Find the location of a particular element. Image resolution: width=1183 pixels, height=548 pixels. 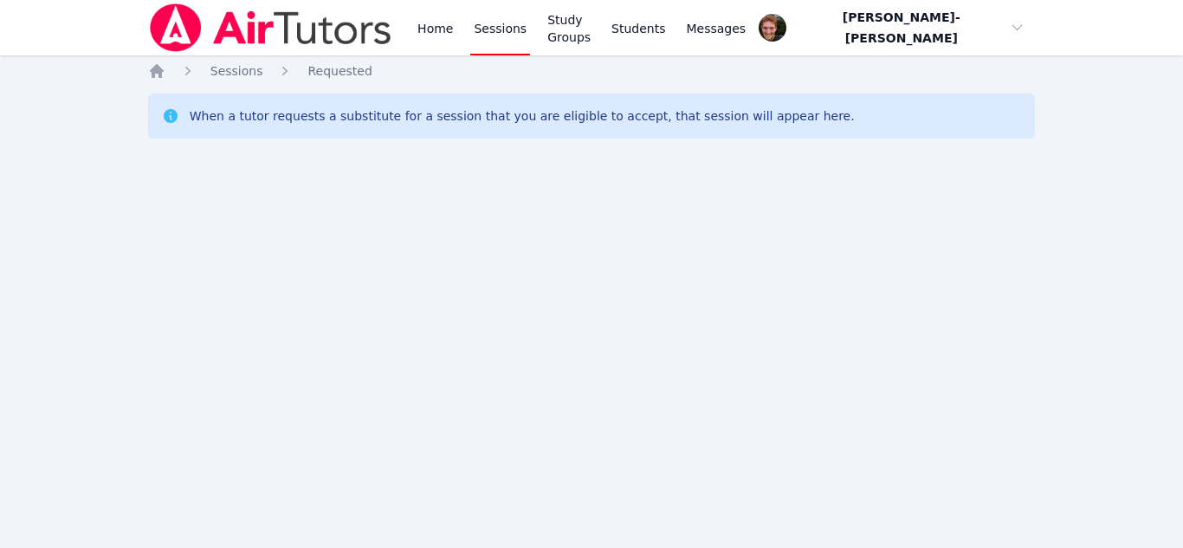

div: When a tutor requests a substitute for a session that you are eligible to accept, that session wi... is located at coordinates (522, 116).